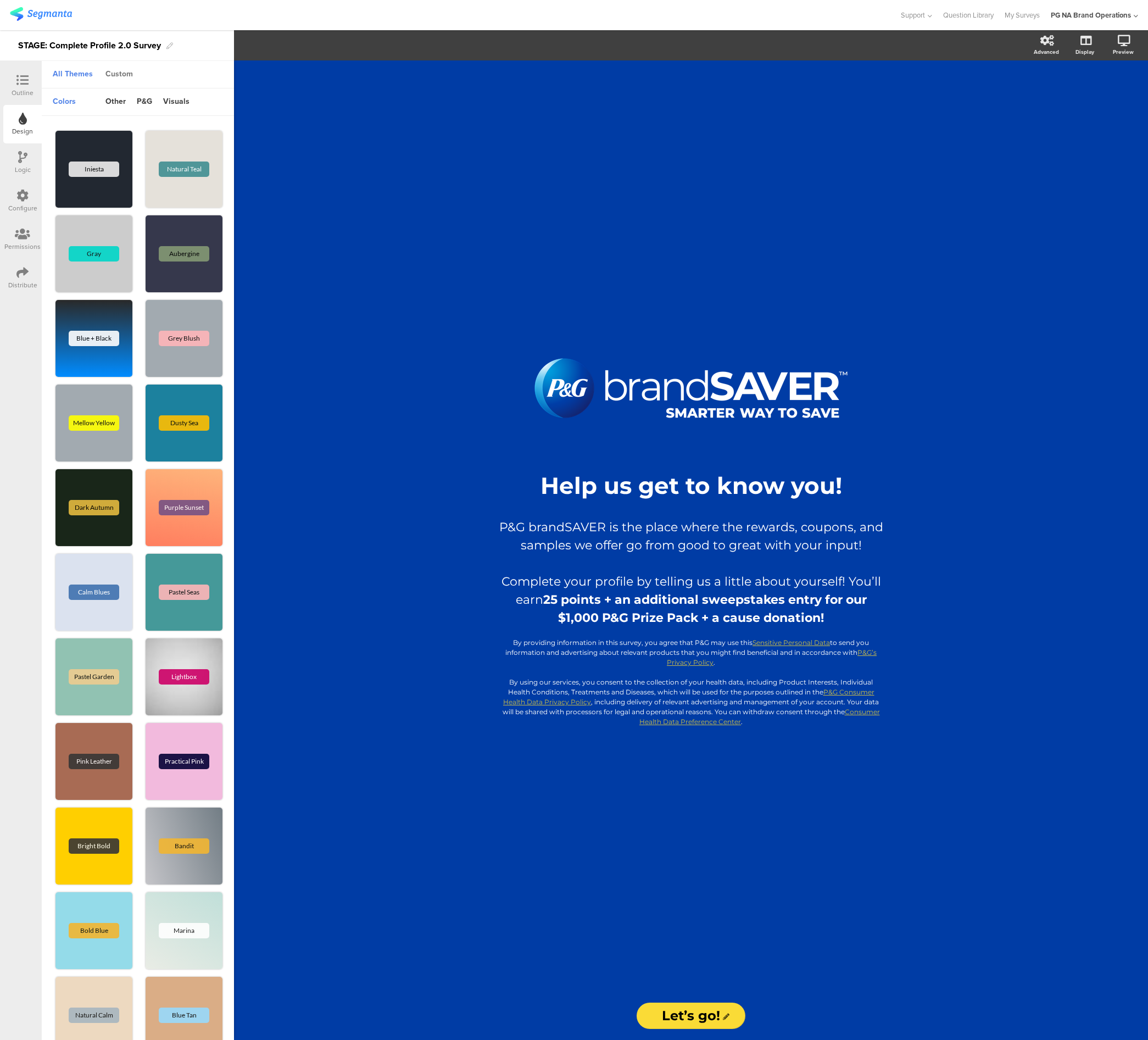 This screenshot has width=1148, height=1040. I want to click on div: Outline, so click(22, 93).